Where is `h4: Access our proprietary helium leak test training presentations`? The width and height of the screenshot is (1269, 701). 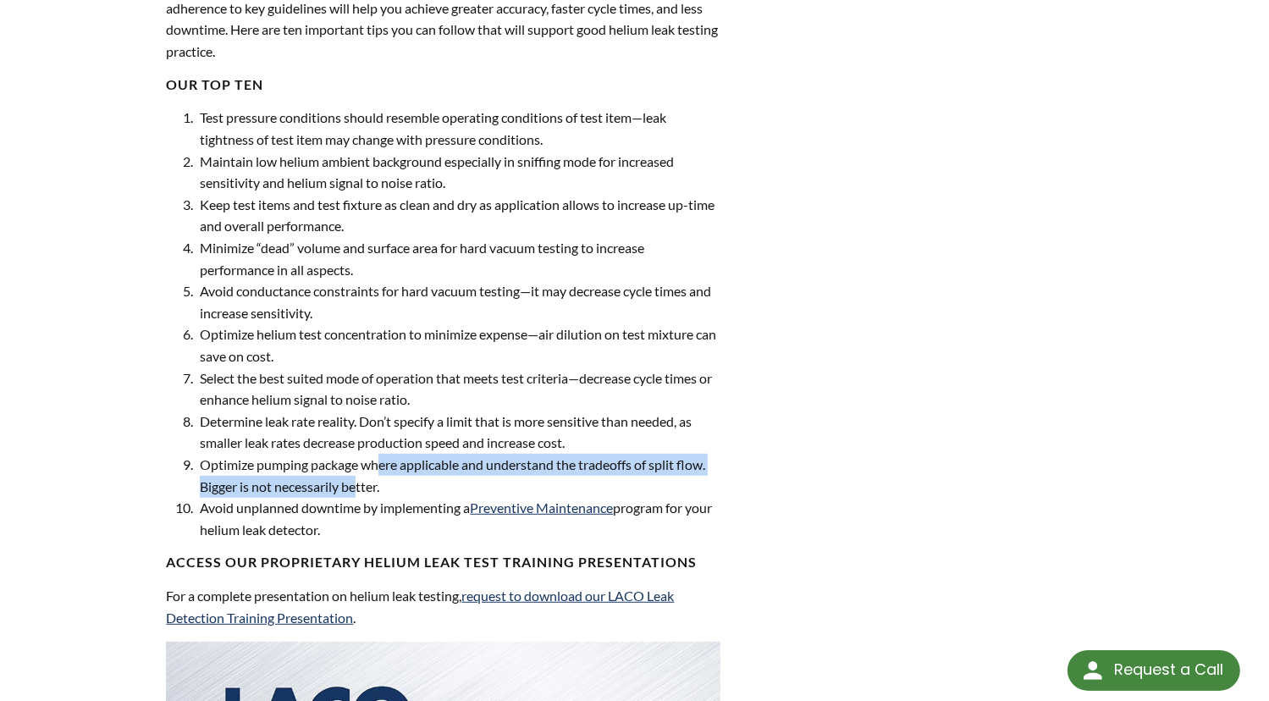
h4: Access our proprietary helium leak test training presentations is located at coordinates (443, 562).